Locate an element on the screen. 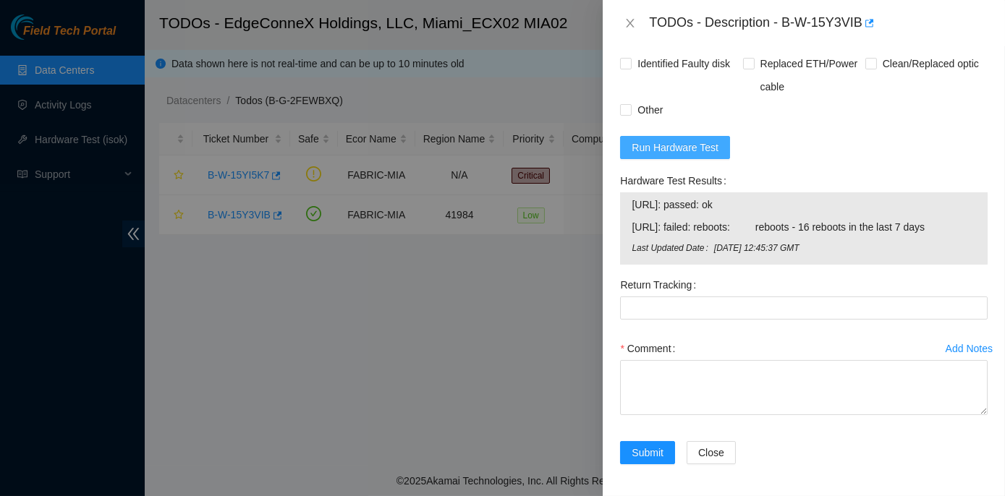  label: Comment is located at coordinates (650, 349).